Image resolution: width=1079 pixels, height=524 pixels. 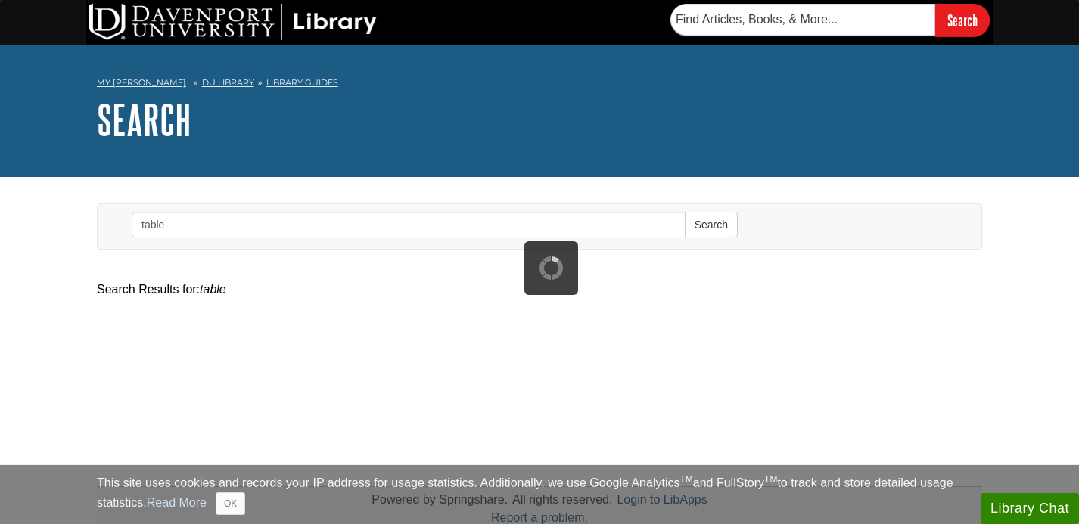 What do you see at coordinates (233, 22) in the screenshot?
I see `img: DU Library` at bounding box center [233, 22].